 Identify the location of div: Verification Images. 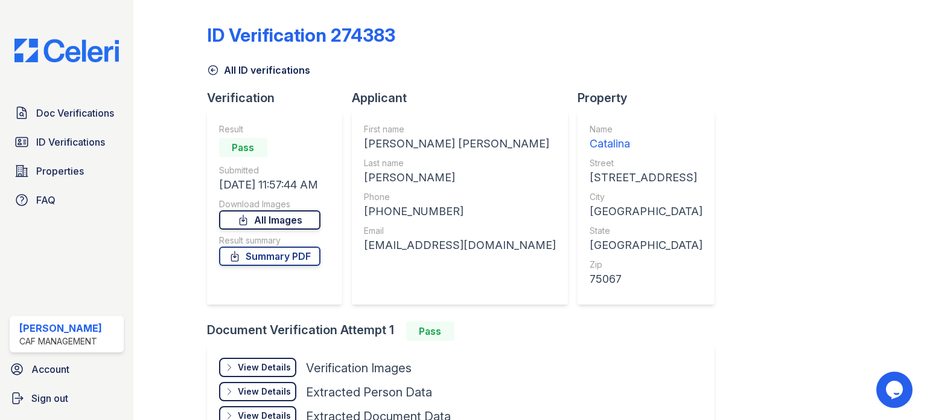
(359, 368).